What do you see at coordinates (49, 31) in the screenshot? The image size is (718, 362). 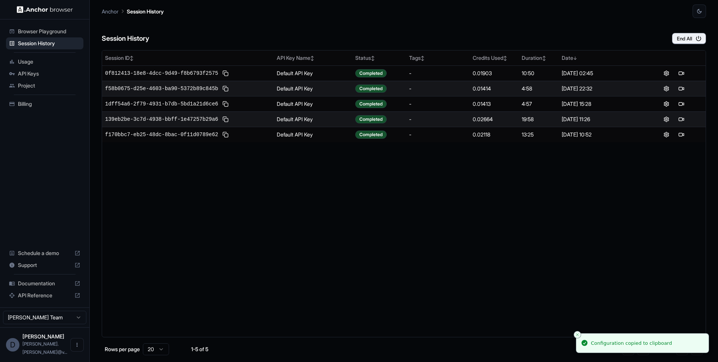 I see `span: Browser Playground` at bounding box center [49, 31].